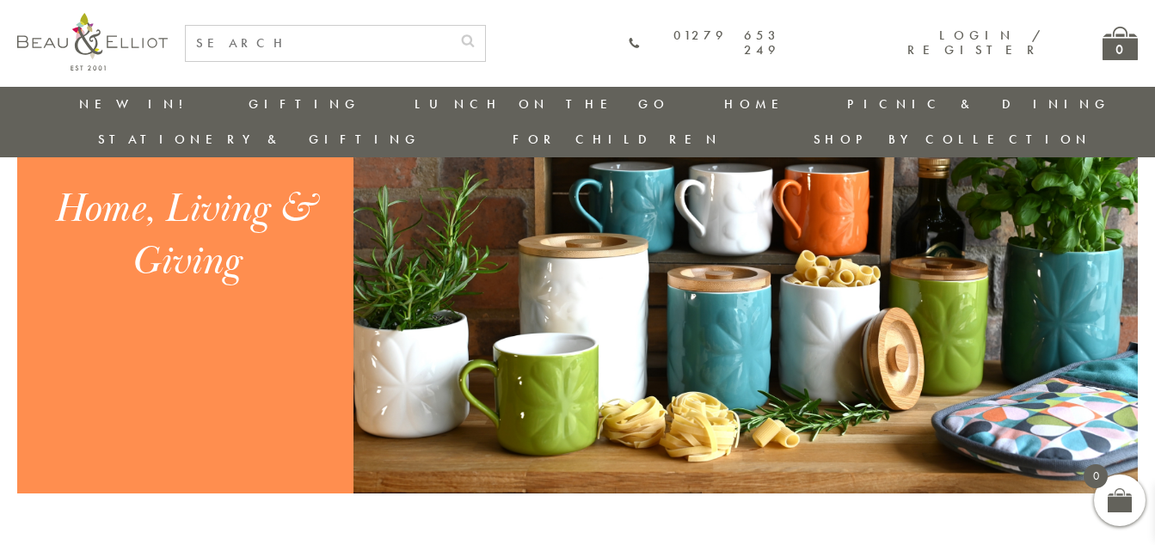 Image resolution: width=1155 pixels, height=545 pixels. What do you see at coordinates (975, 42) in the screenshot?
I see `a: Login / Register` at bounding box center [975, 42].